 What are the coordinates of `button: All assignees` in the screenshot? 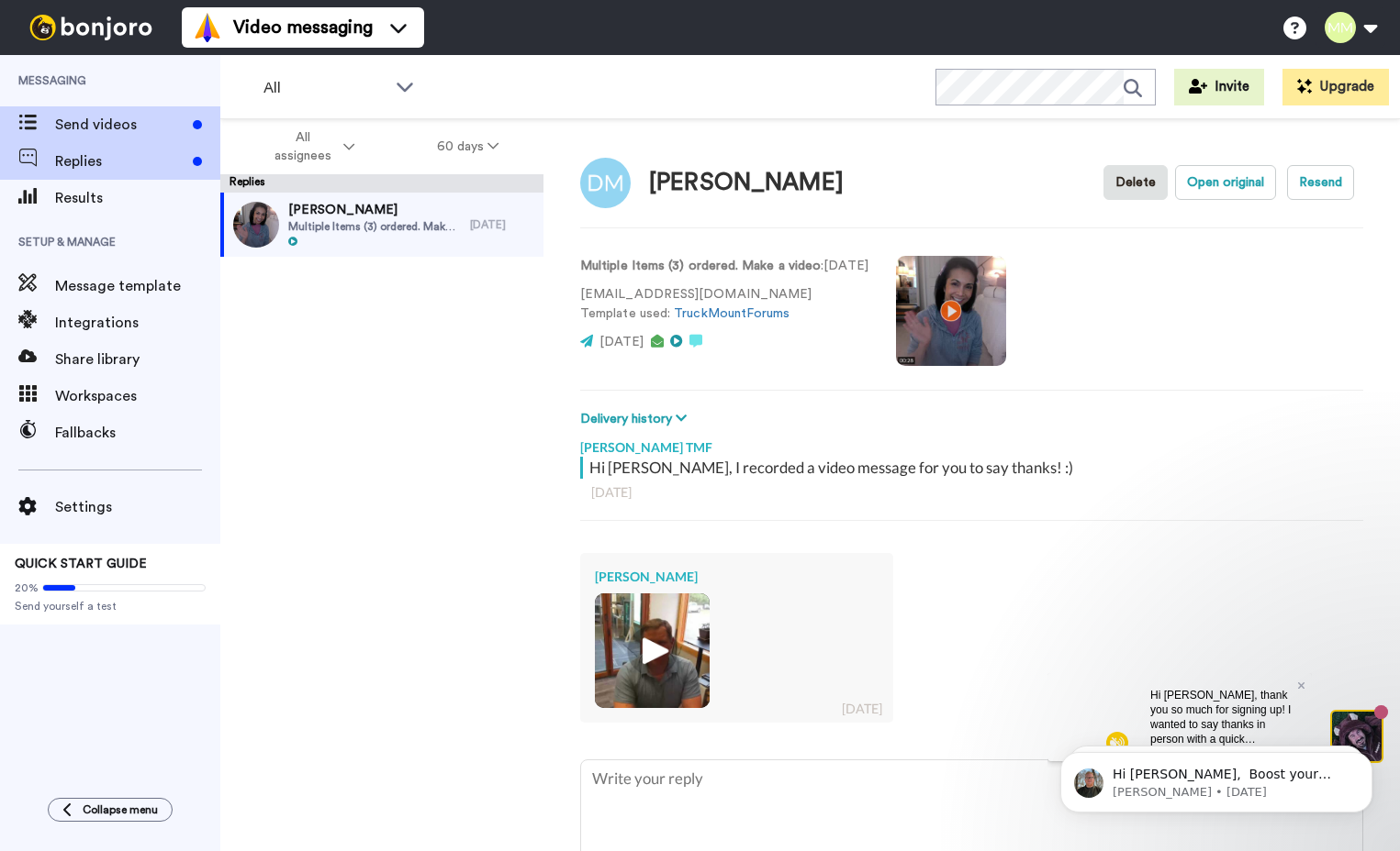 It's located at (310, 147).